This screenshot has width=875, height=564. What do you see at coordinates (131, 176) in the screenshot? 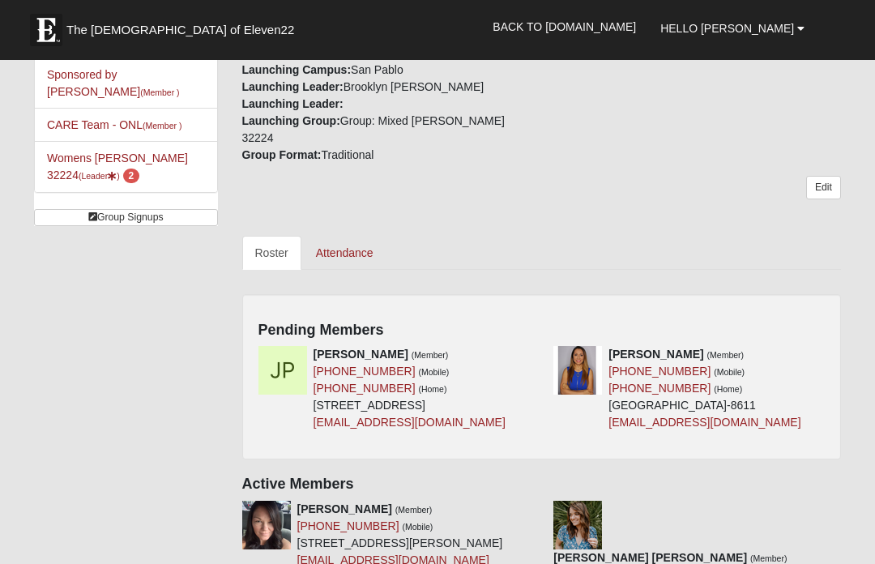
I see `span: number of pending members` at bounding box center [131, 176].